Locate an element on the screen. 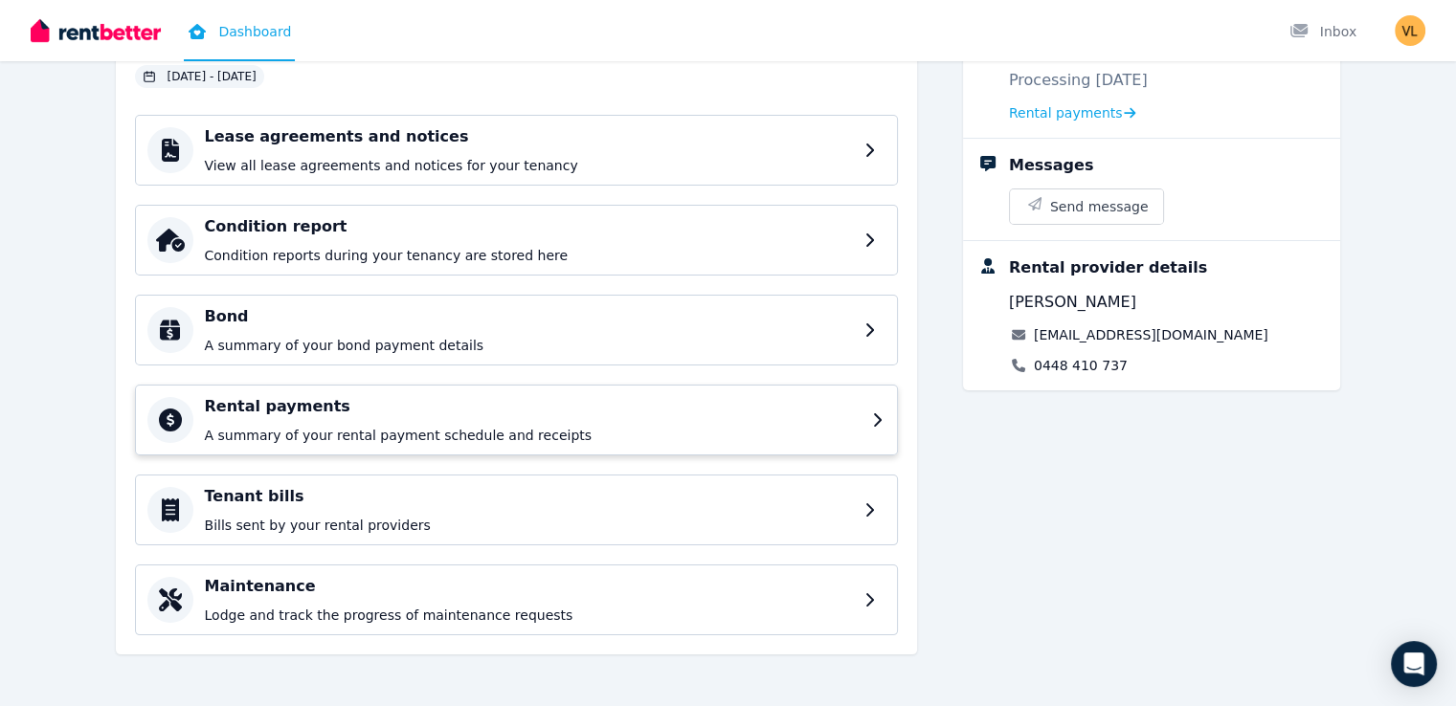 This screenshot has height=706, width=1456. h4: Rental payments is located at coordinates (532, 407).